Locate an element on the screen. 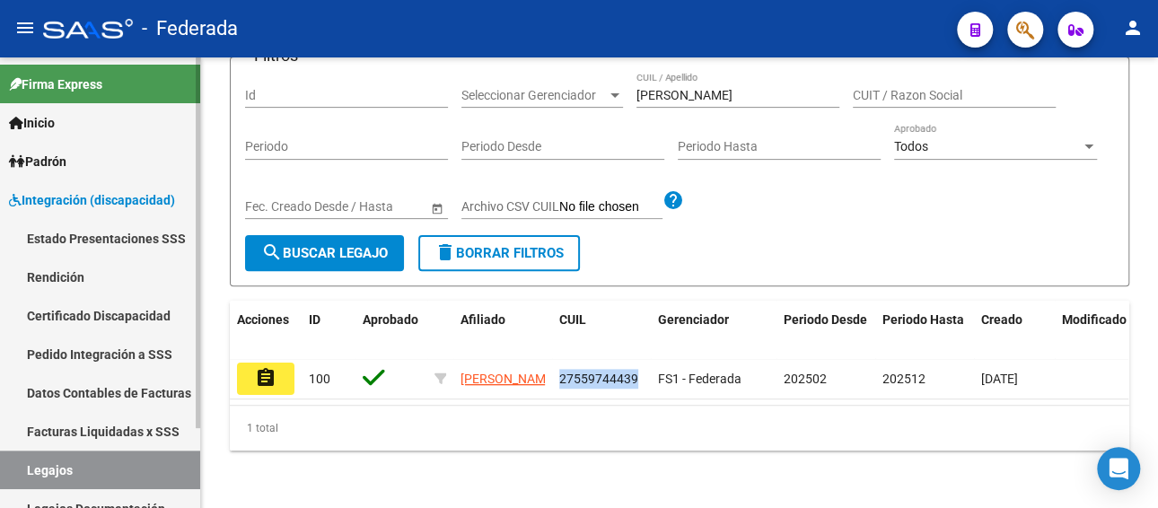 The height and width of the screenshot is (508, 1158). mat-icon: delete is located at coordinates (445, 252).